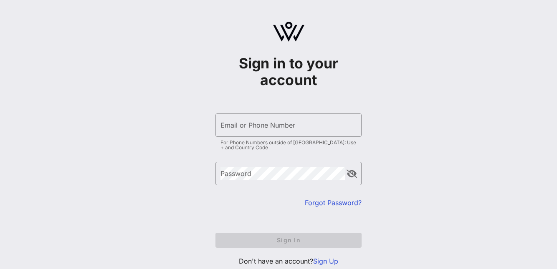  I want to click on h1: Sign in to your account, so click(288, 72).